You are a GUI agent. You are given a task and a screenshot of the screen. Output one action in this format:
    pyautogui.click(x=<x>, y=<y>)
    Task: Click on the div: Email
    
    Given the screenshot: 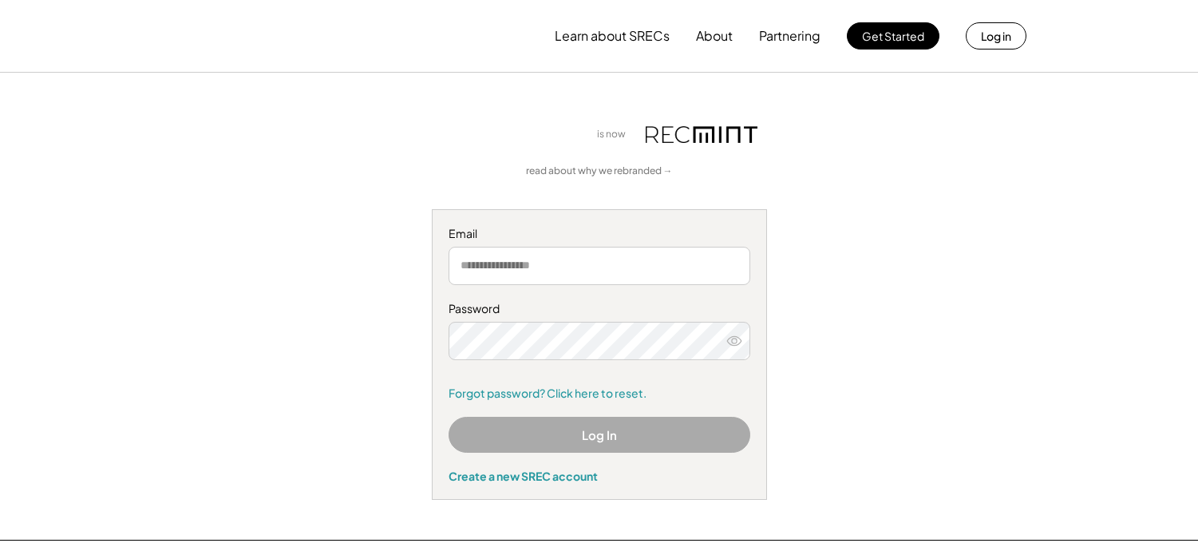 What is the action you would take?
    pyautogui.click(x=600, y=234)
    